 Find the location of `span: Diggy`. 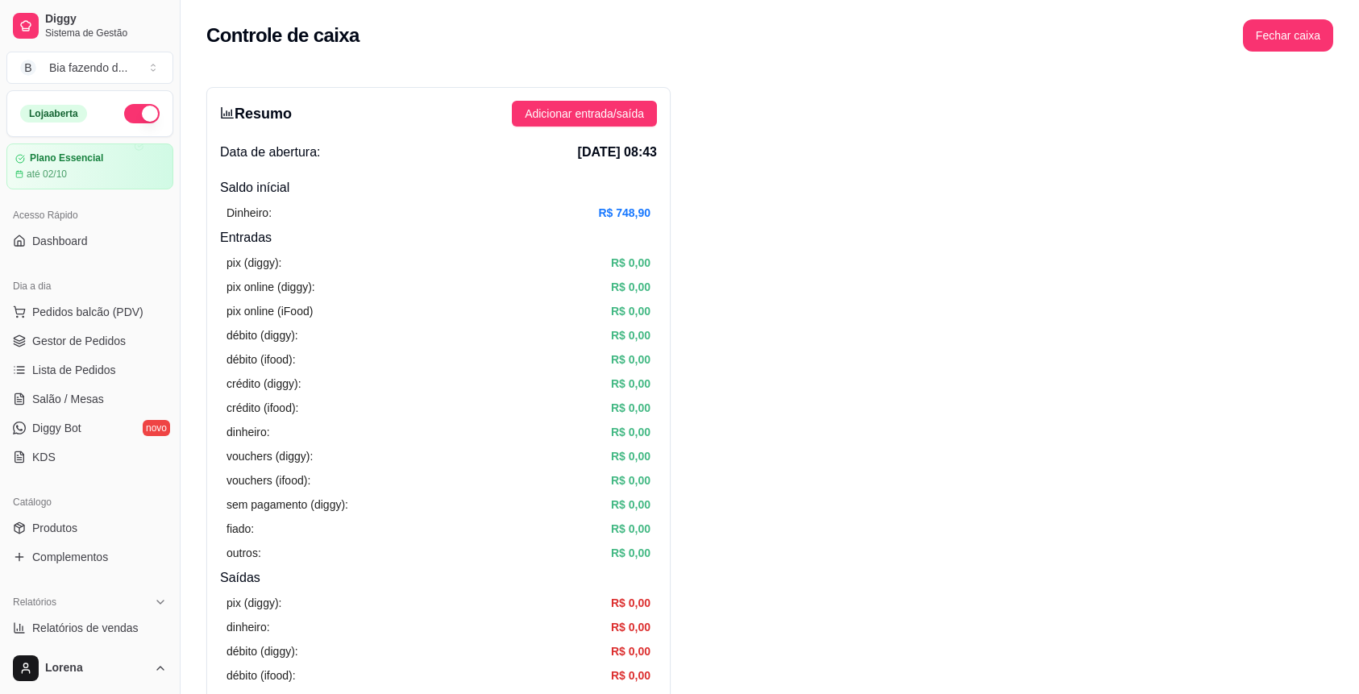

span: Diggy is located at coordinates (106, 19).